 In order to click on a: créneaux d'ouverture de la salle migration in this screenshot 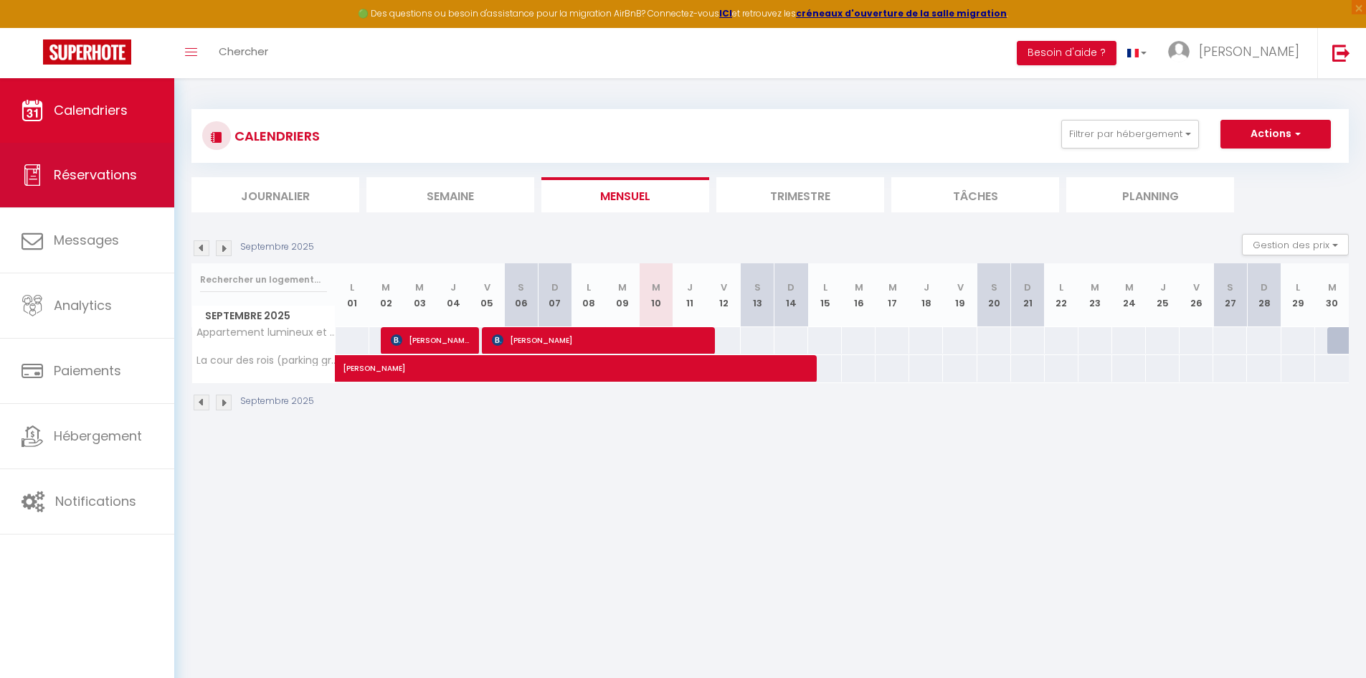, I will do `click(901, 13)`.